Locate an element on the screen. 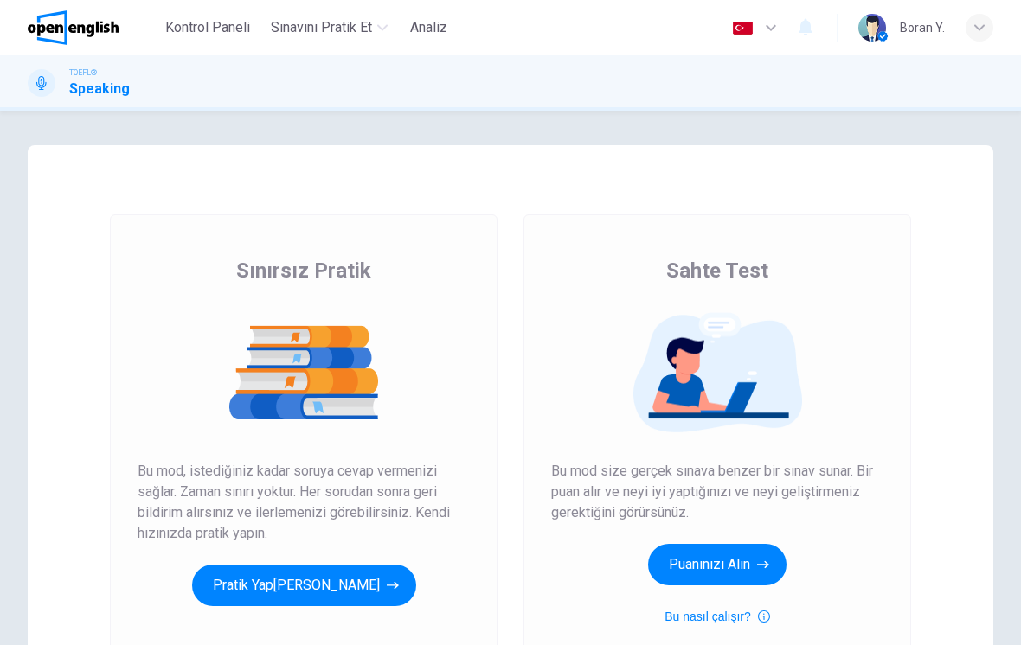 Image resolution: width=1021 pixels, height=645 pixels. button: Puanınızı Alın is located at coordinates (717, 565).